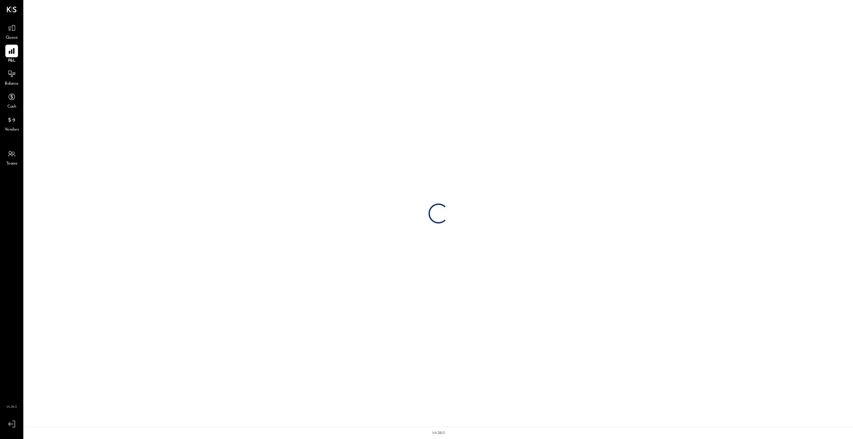 This screenshot has height=439, width=853. Describe the element at coordinates (12, 84) in the screenshot. I see `span: Balance` at that location.